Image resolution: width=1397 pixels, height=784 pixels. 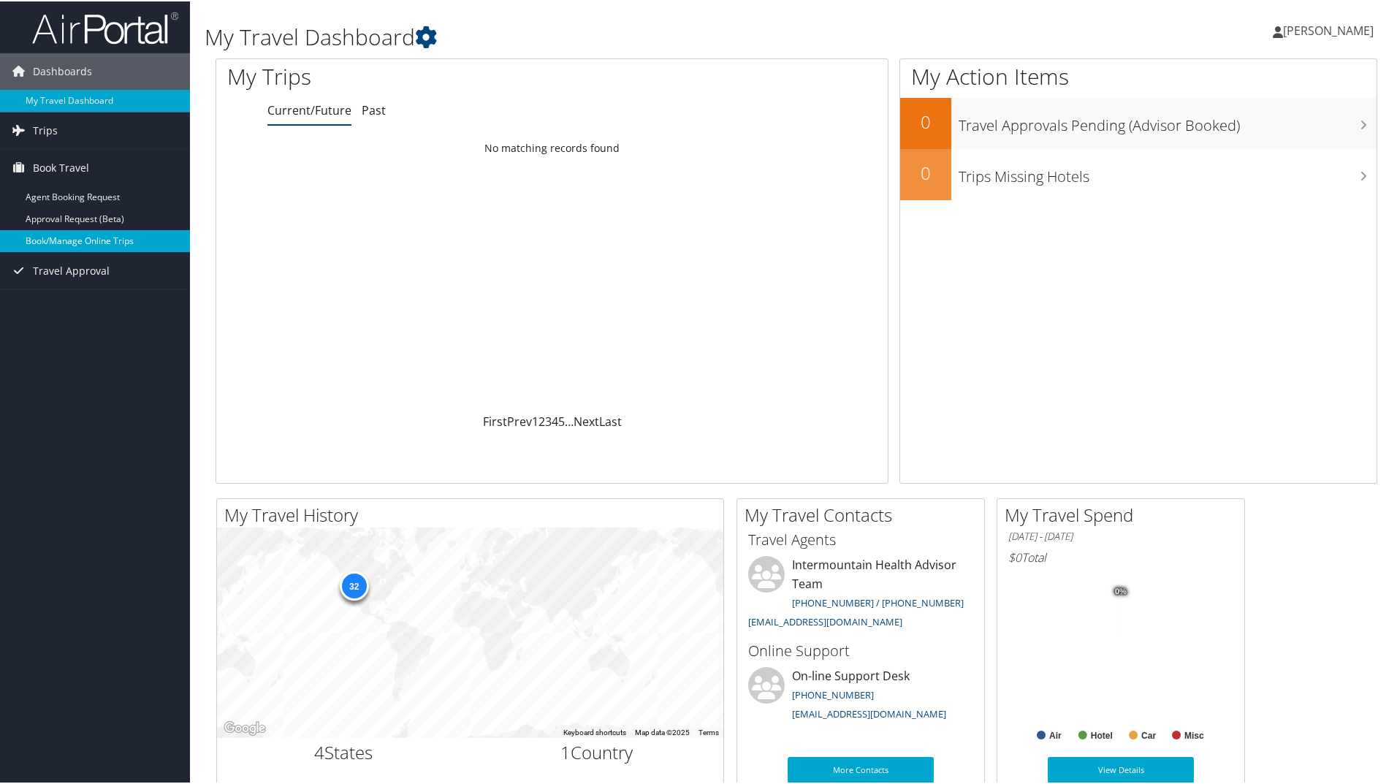 I want to click on button: Keyboard shortcuts, so click(x=595, y=731).